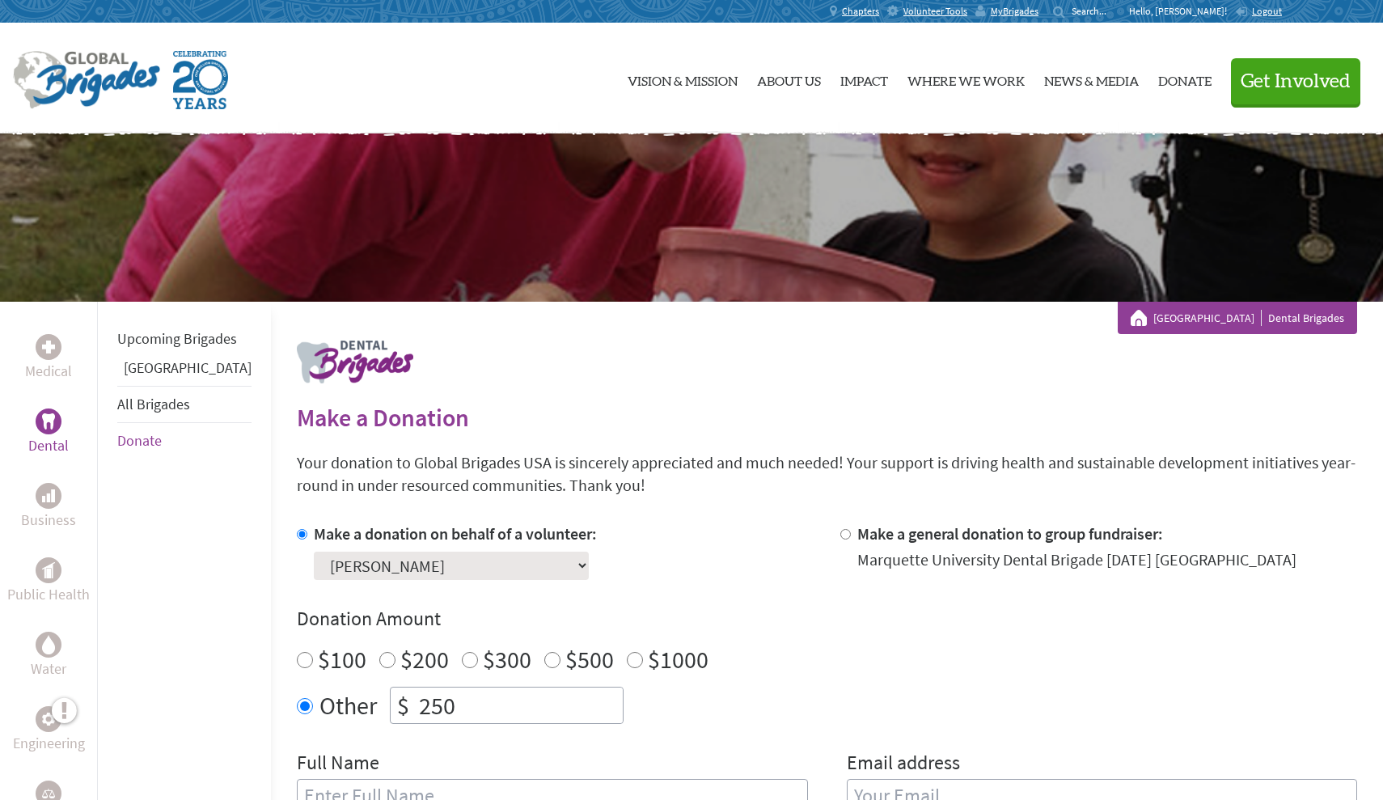 The width and height of the screenshot is (1383, 800). What do you see at coordinates (1010, 533) in the screenshot?
I see `label: Make a general donation to group fundraiser:` at bounding box center [1010, 533].